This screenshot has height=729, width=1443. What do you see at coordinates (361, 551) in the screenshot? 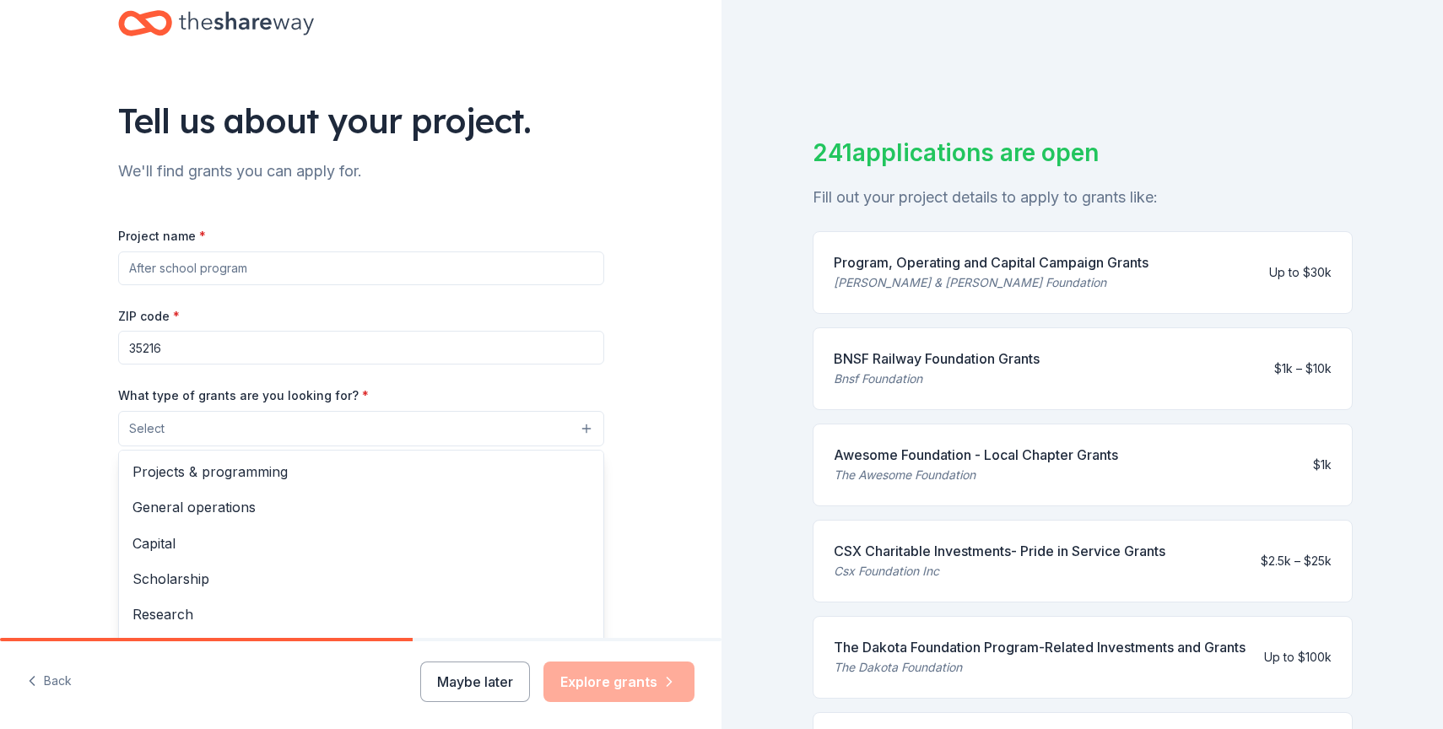
I see `div: Select` at bounding box center [361, 551].